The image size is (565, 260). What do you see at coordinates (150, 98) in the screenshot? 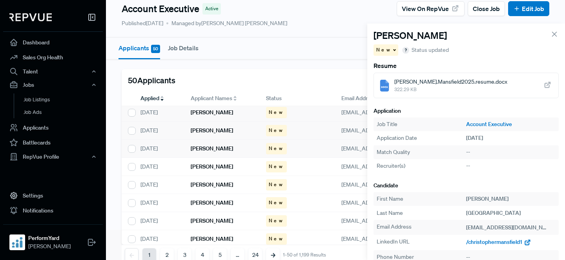
I see `span: Applied` at bounding box center [150, 98].